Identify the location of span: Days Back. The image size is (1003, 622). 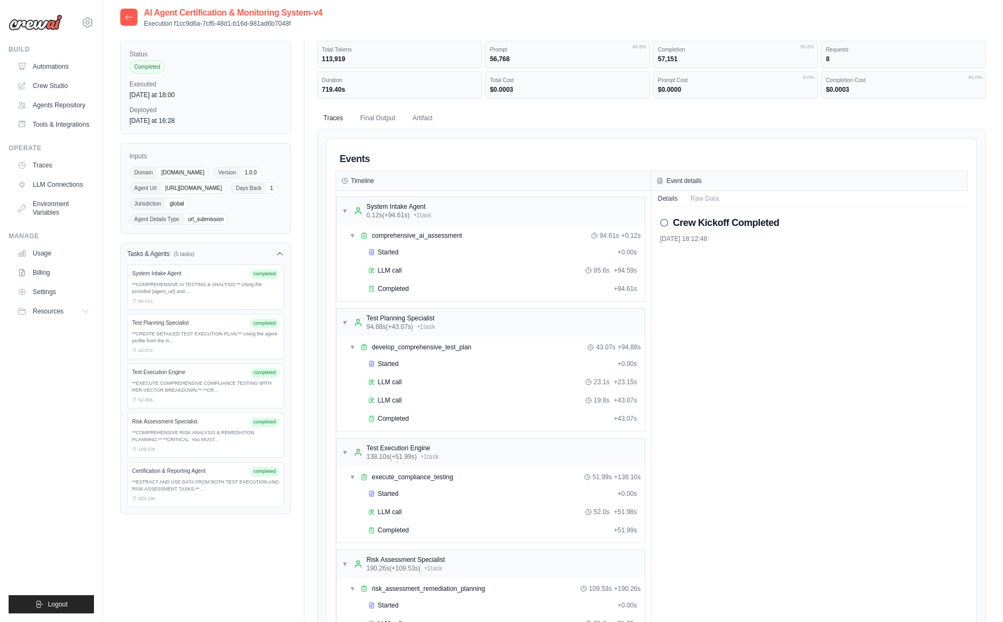
(249, 188).